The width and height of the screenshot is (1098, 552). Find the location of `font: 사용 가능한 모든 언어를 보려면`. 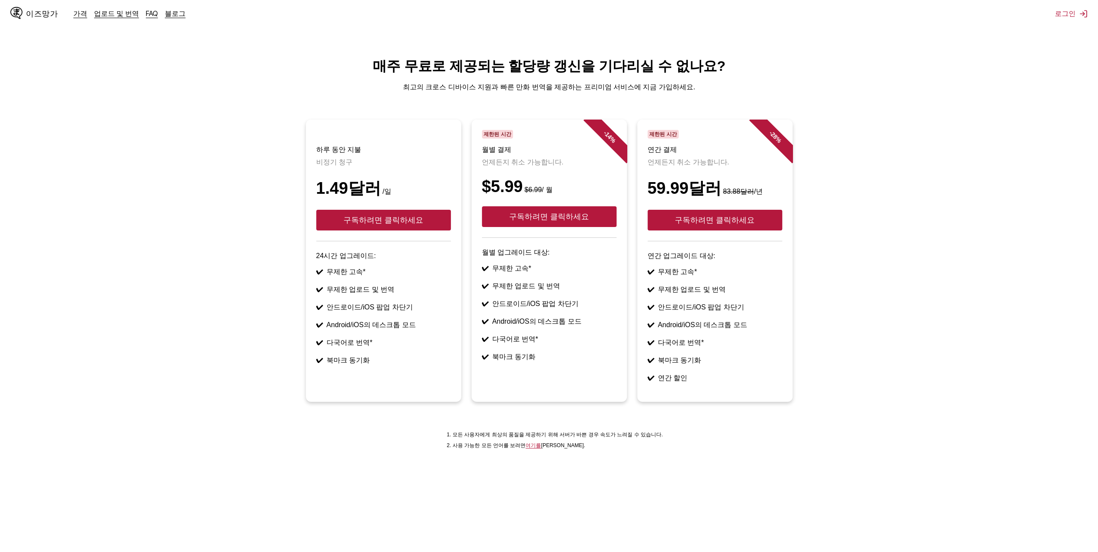

font: 사용 가능한 모든 언어를 보려면 is located at coordinates (489, 445).